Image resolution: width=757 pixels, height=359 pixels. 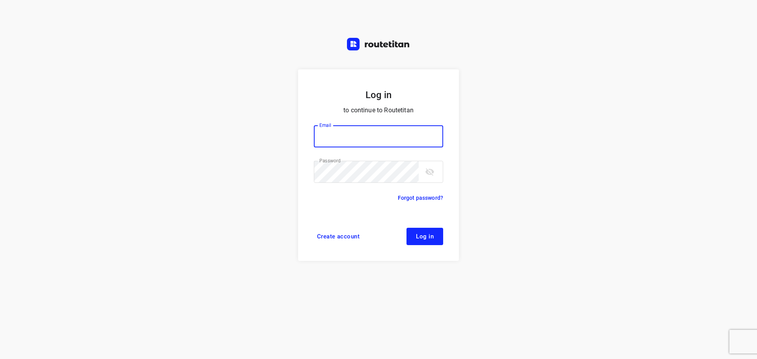 What do you see at coordinates (425, 237) in the screenshot?
I see `span: Log in` at bounding box center [425, 237].